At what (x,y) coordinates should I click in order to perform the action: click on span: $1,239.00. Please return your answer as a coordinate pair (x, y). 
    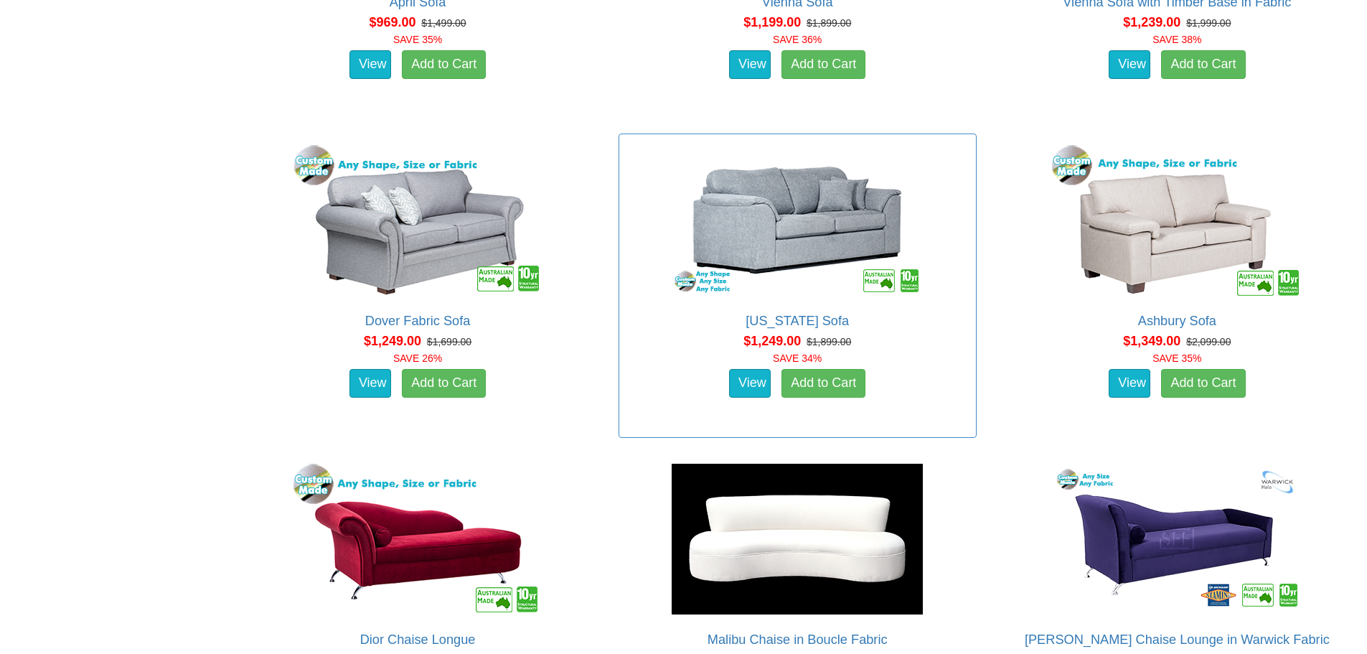
    Looking at the image, I should click on (1152, 22).